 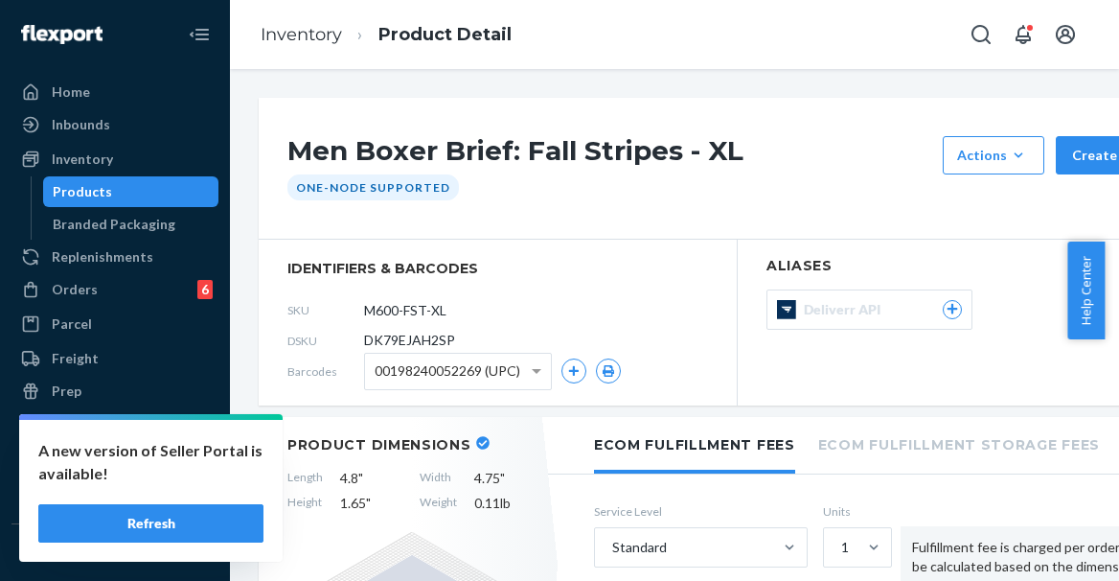 What do you see at coordinates (854, 511) in the screenshot?
I see `label: Units` at bounding box center [854, 511].